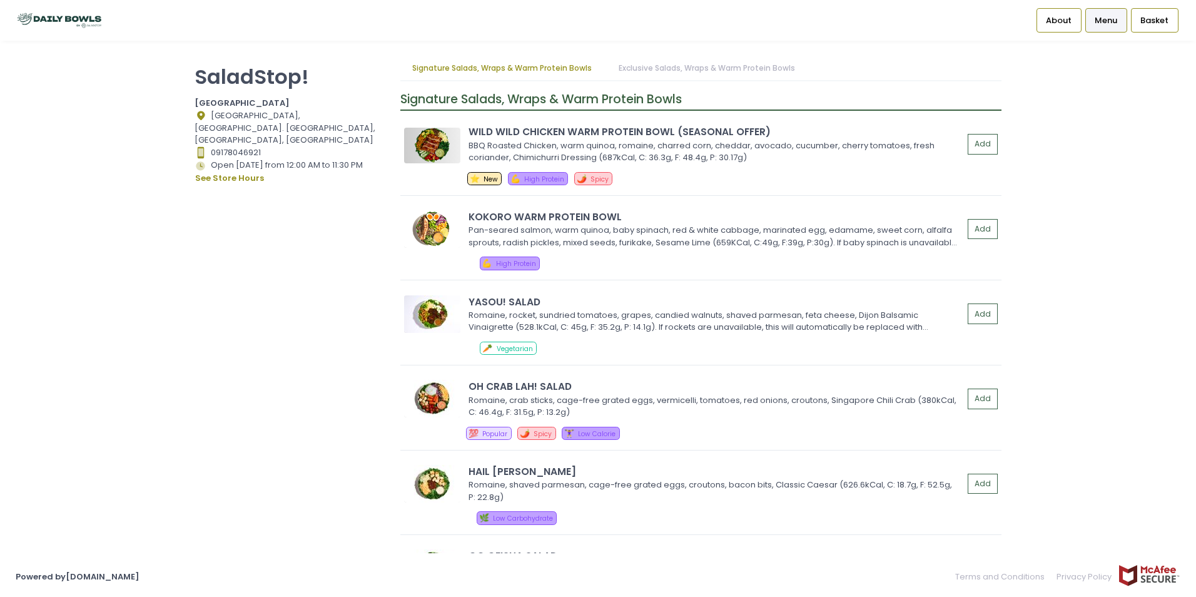  I want to click on img: YASOU! SALAD, so click(432, 314).